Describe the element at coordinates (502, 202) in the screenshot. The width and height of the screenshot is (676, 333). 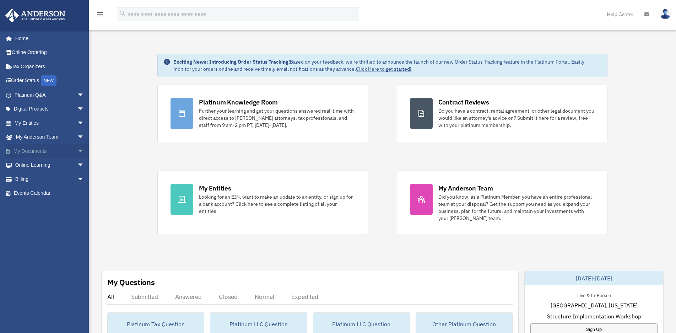
I see `a: My Anderson Team Did you know, as a Platinum Member, you have an entire professional team at your...` at that location.